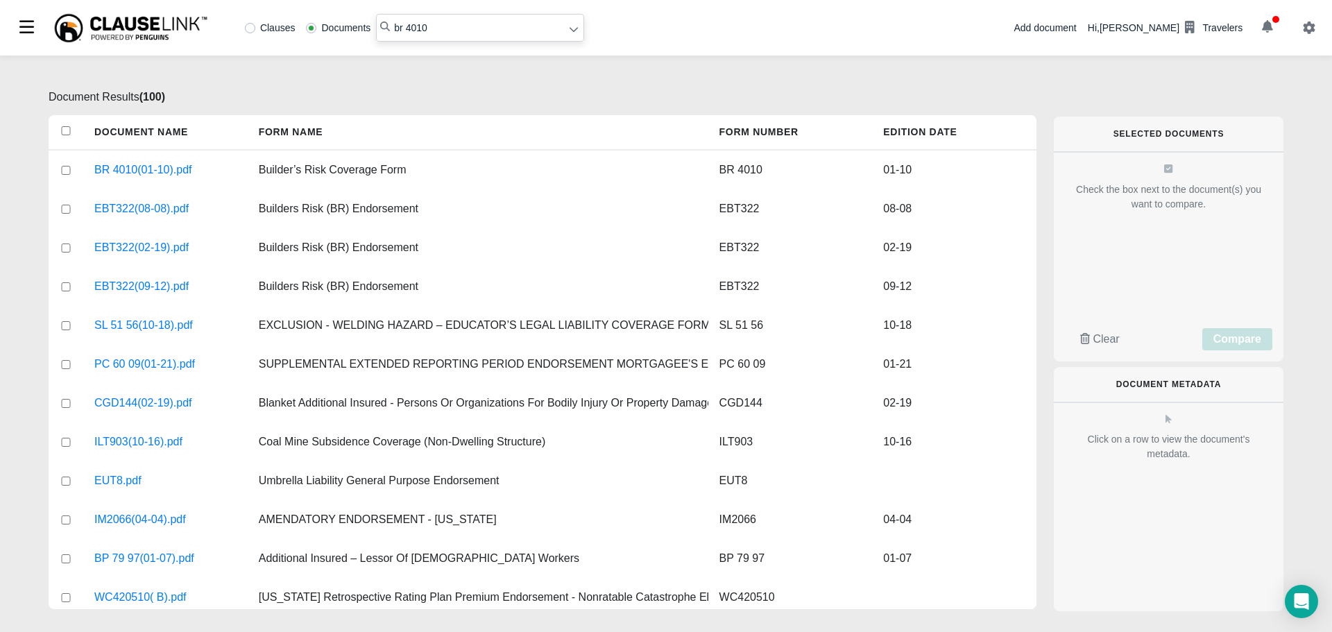 The image size is (1332, 632). What do you see at coordinates (480, 28) in the screenshot?
I see `input: Search library...` at bounding box center [480, 28].